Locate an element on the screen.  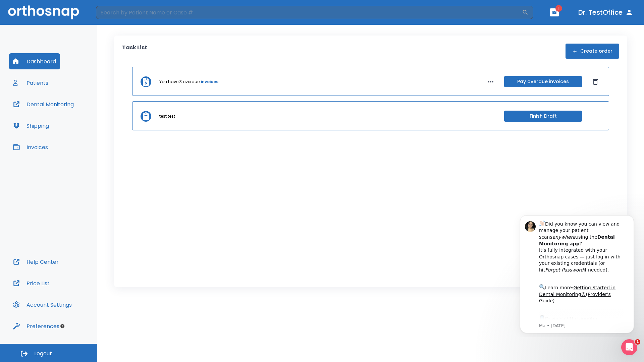
button: Dental Monitoring is located at coordinates (43, 104).